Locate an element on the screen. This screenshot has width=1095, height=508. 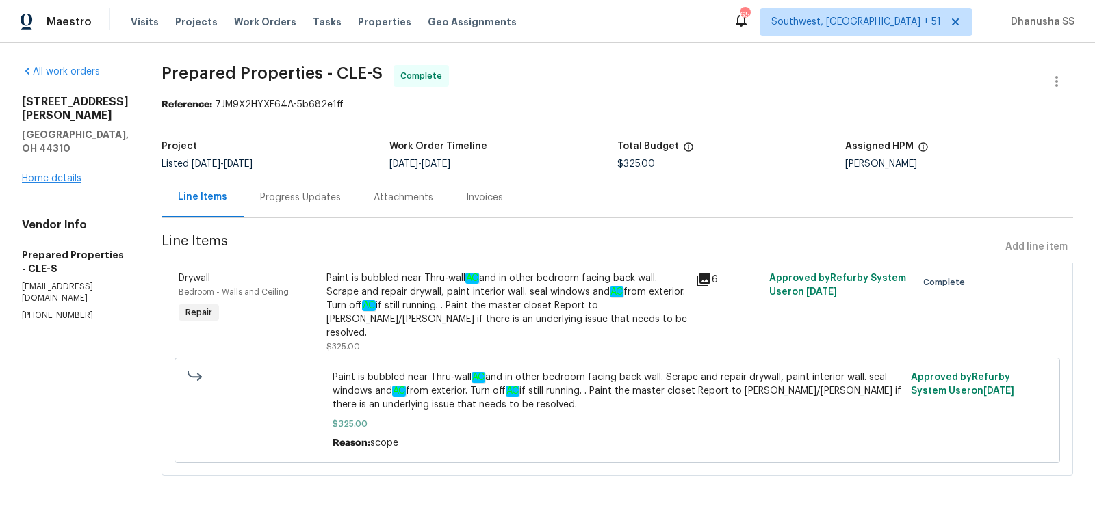
h5: Total Budget is located at coordinates (648, 146).